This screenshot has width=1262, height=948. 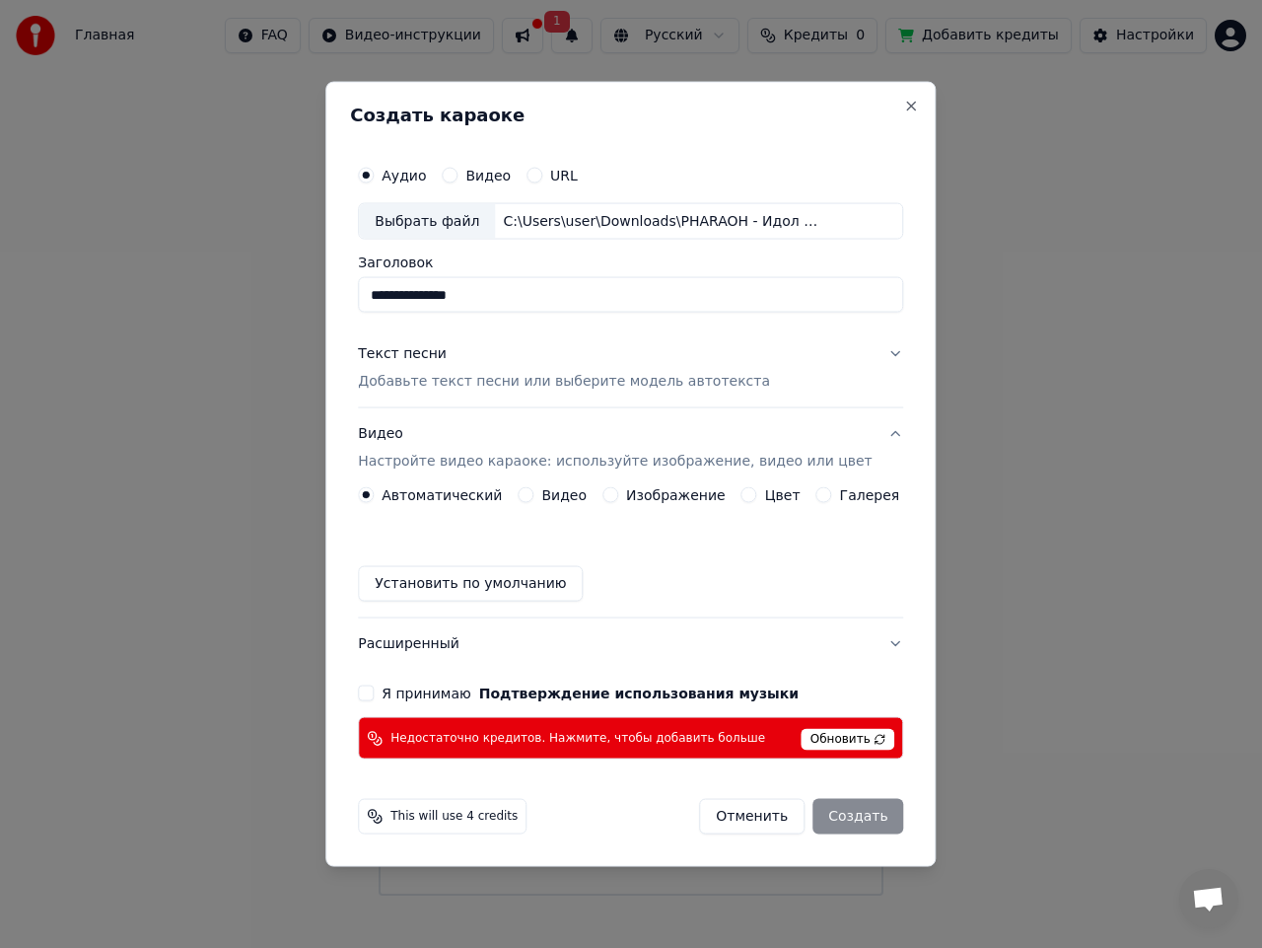 I want to click on div: Видео, so click(x=614, y=448).